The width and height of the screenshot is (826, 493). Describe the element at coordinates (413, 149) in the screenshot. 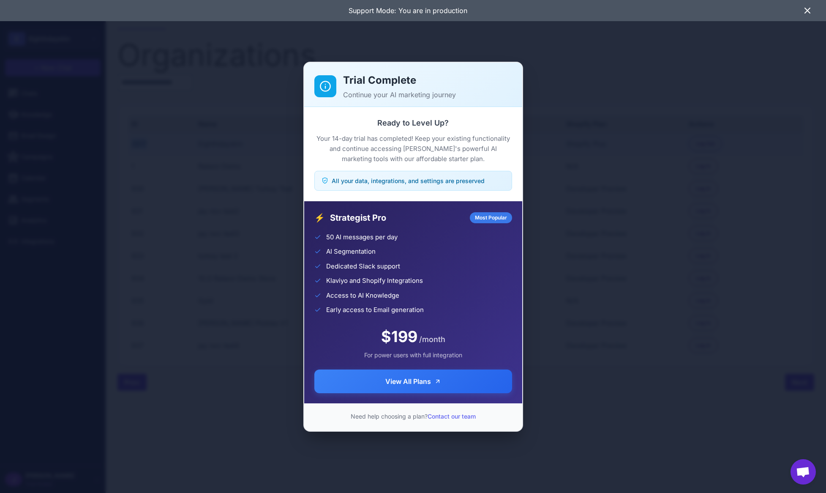

I see `p: Your 14-day trial has completed! Keep your existing functionality and continue accessing [PERSON_...` at that location.